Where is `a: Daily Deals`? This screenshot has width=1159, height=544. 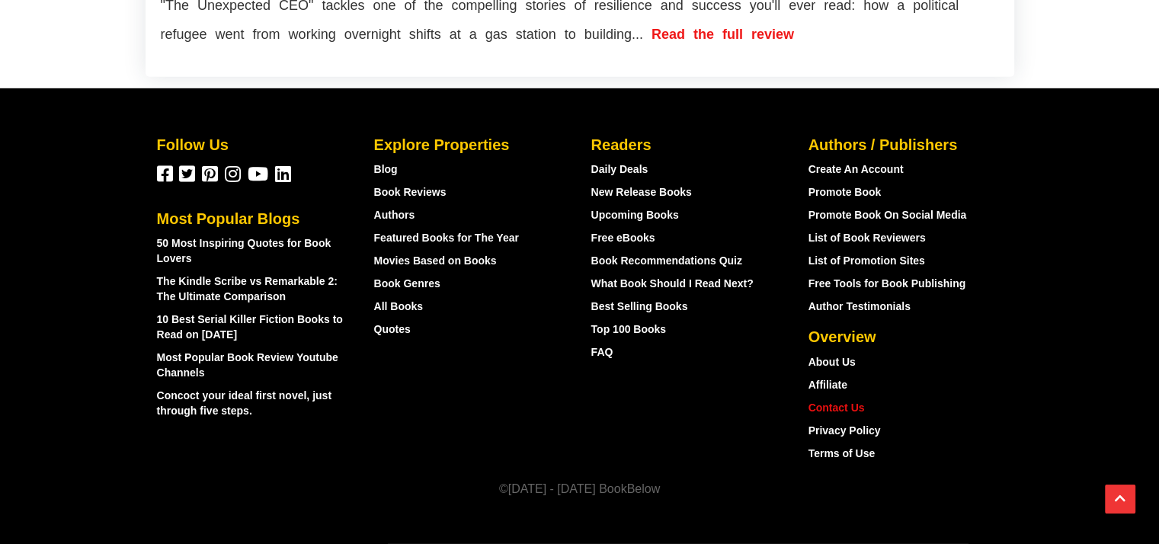
a: Daily Deals is located at coordinates (619, 169).